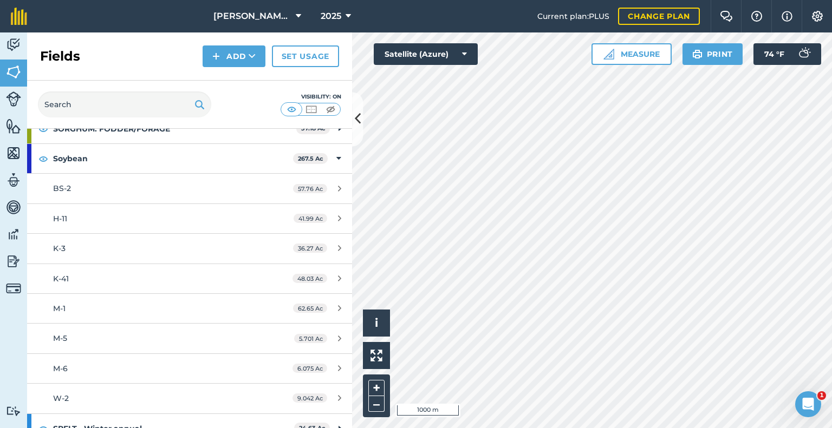 The width and height of the screenshot is (832, 428). What do you see at coordinates (726, 16) in the screenshot?
I see `img: Two speech bubbles overlapping with the left bubble in the forefront` at bounding box center [726, 16].